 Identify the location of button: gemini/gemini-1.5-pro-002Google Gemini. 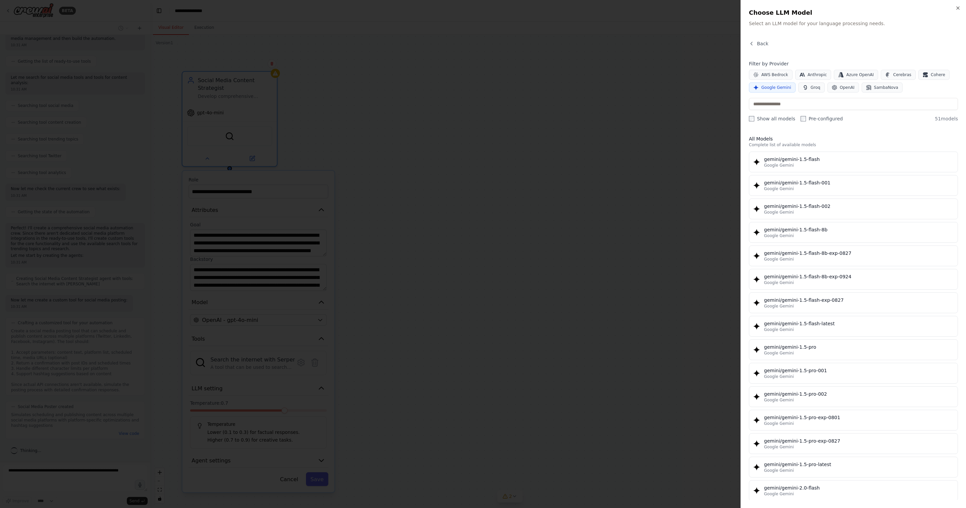
(853, 397).